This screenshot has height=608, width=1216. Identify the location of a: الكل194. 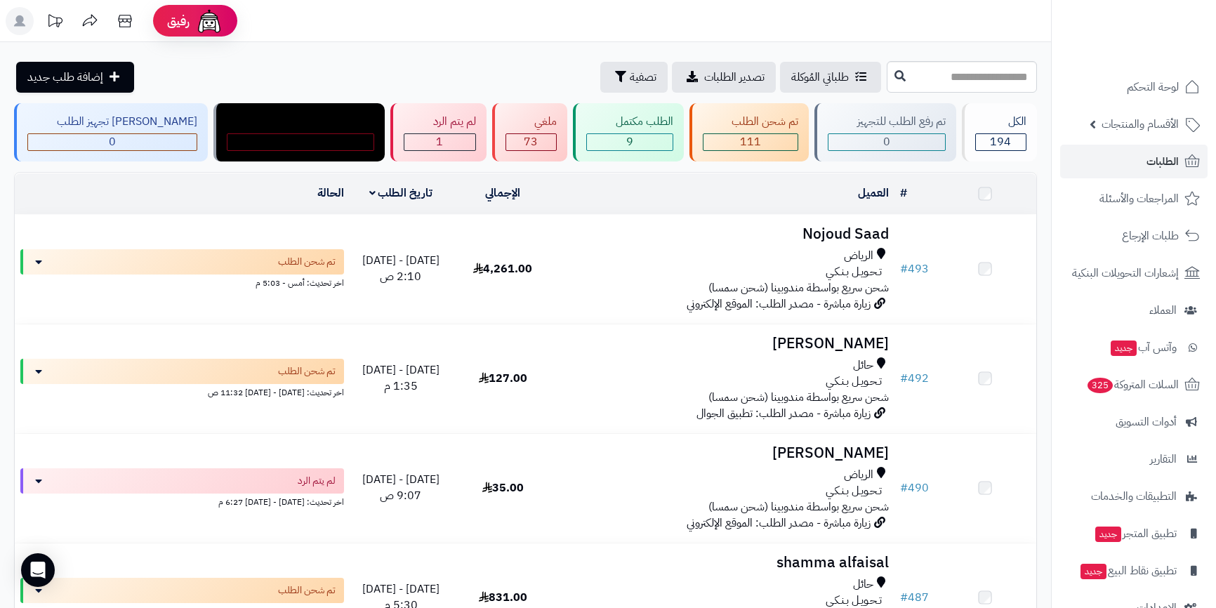
(1000, 132).